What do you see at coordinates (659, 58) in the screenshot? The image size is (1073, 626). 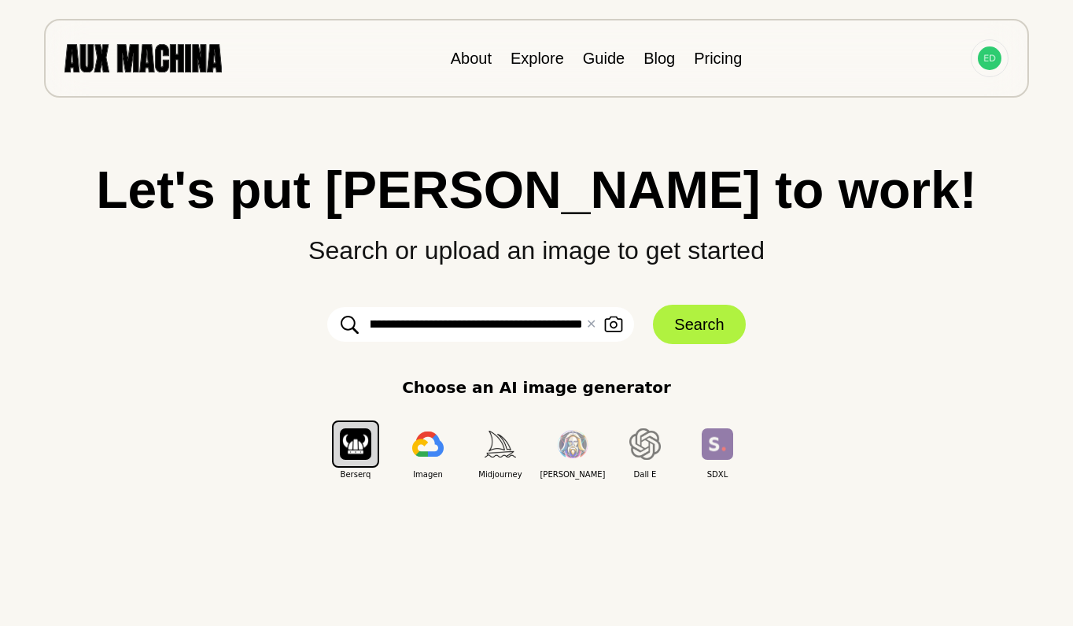 I see `a: Blog` at bounding box center [659, 58].